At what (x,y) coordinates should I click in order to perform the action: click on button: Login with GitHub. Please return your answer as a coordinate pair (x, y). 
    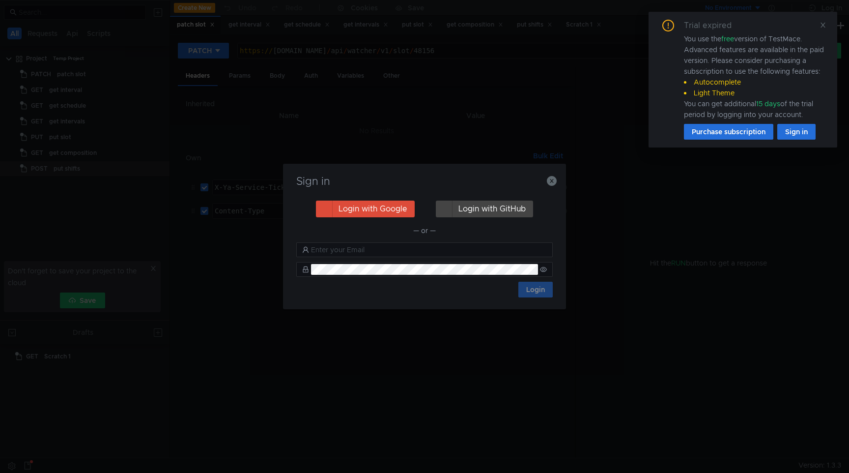
    Looking at the image, I should click on (485, 209).